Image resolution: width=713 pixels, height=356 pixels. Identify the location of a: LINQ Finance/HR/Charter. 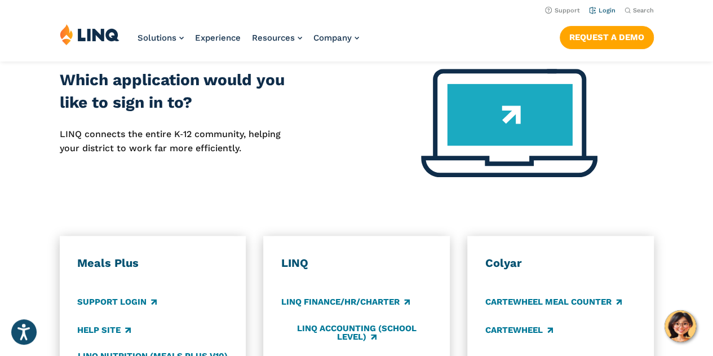
(346, 302).